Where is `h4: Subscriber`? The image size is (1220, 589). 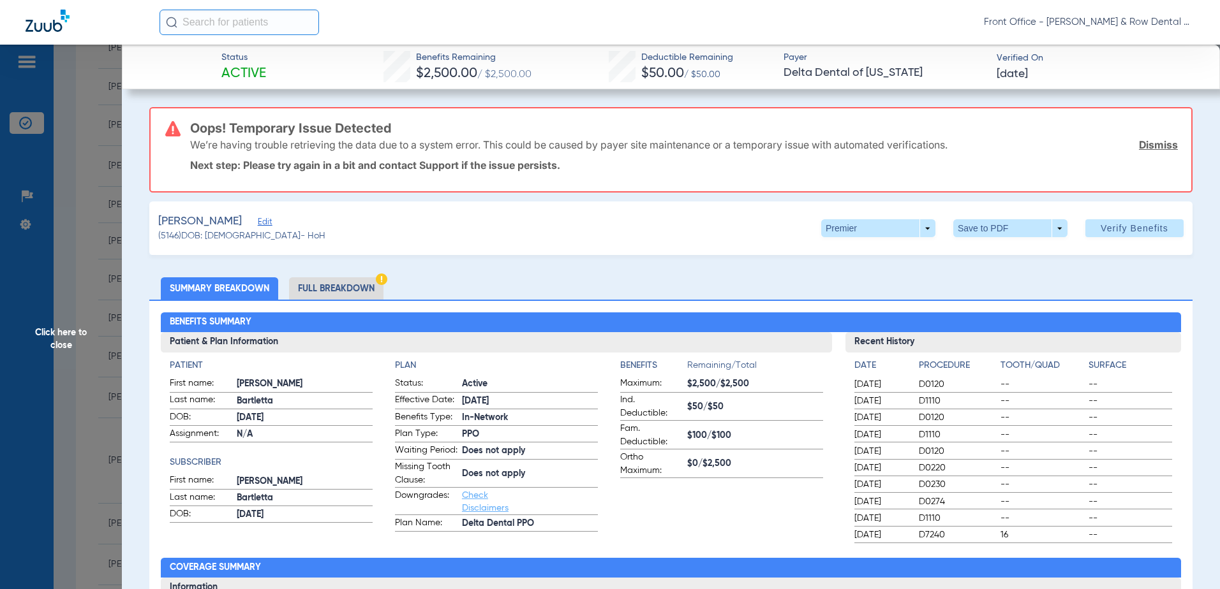
h4: Subscriber is located at coordinates (271, 463).